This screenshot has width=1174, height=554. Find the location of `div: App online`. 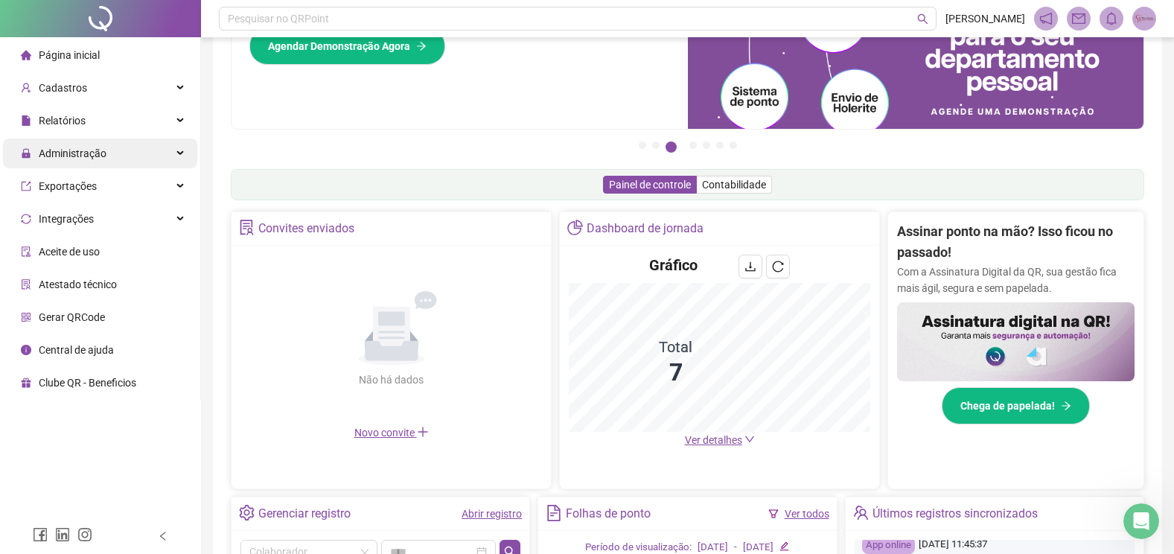

div: App online is located at coordinates (888, 545).